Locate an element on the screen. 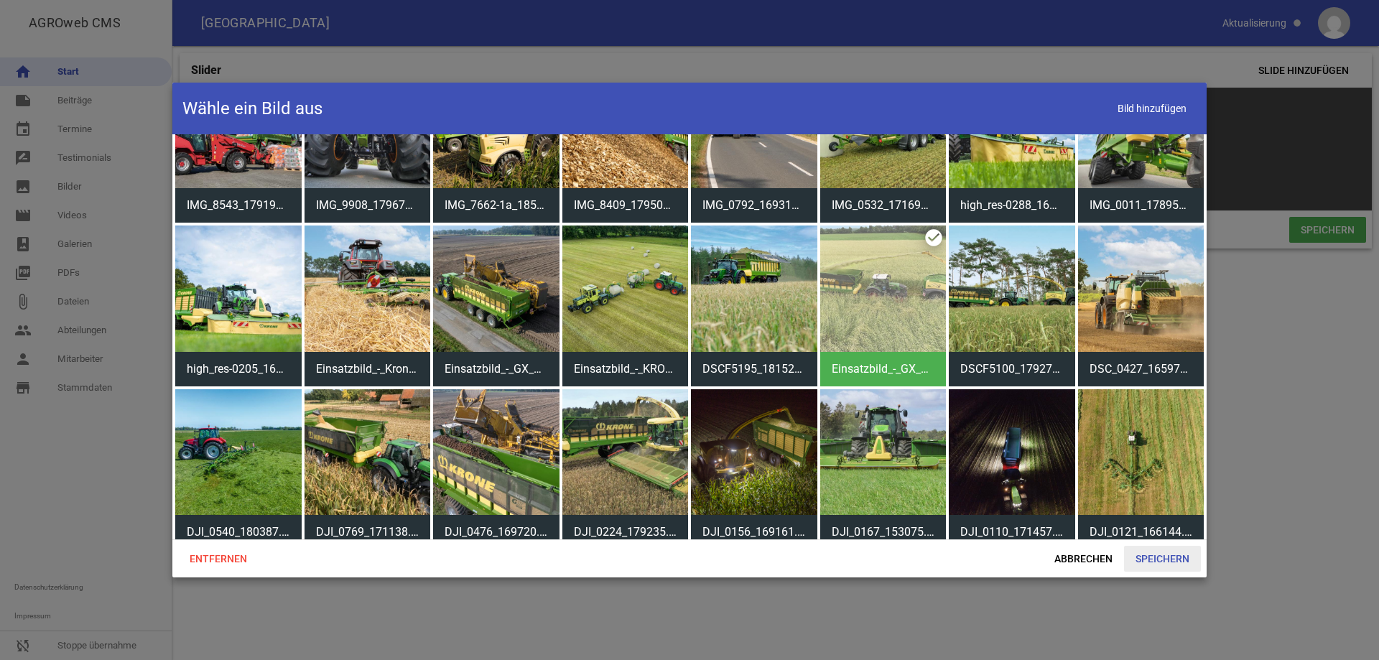 The image size is (1379, 660). span: DJI_0167_153075.jpg is located at coordinates (883, 532).